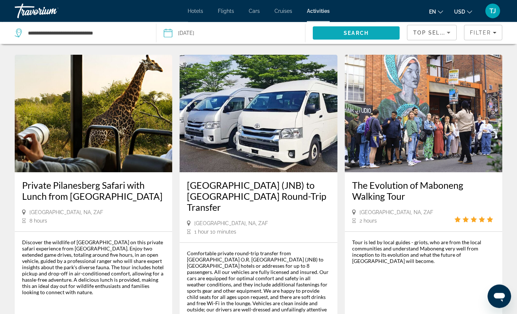 This screenshot has height=314, width=517. Describe the element at coordinates (423, 191) in the screenshot. I see `h3: The Evolution of Maboneng Walking Tour` at that location.